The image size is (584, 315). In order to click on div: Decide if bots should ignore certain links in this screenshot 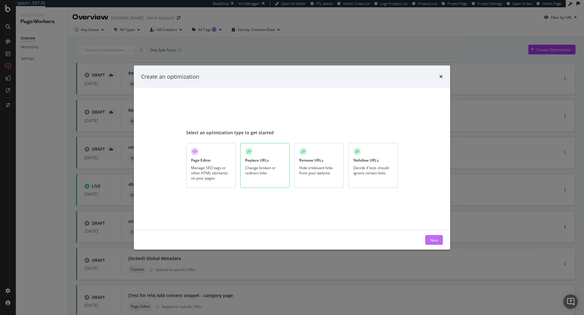, I will do `click(373, 171)`.